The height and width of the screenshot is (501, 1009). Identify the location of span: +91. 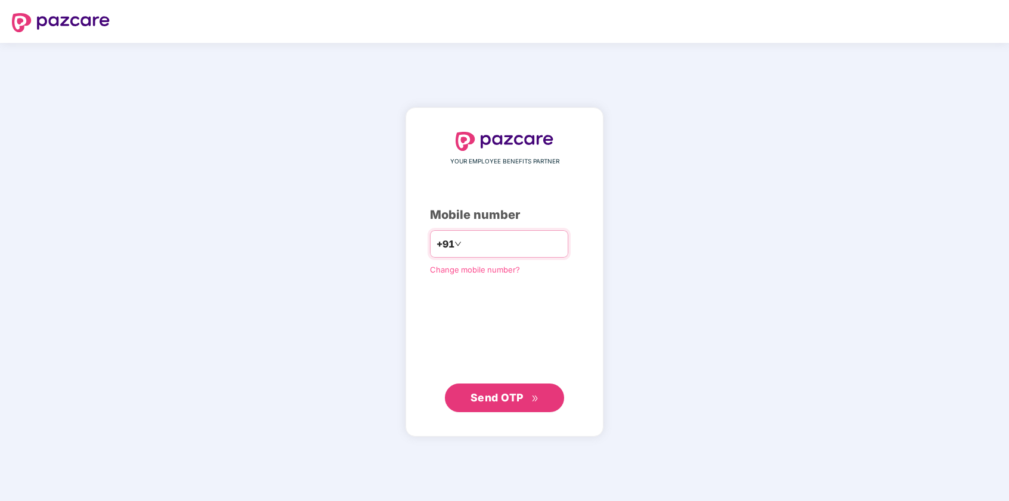
(445, 244).